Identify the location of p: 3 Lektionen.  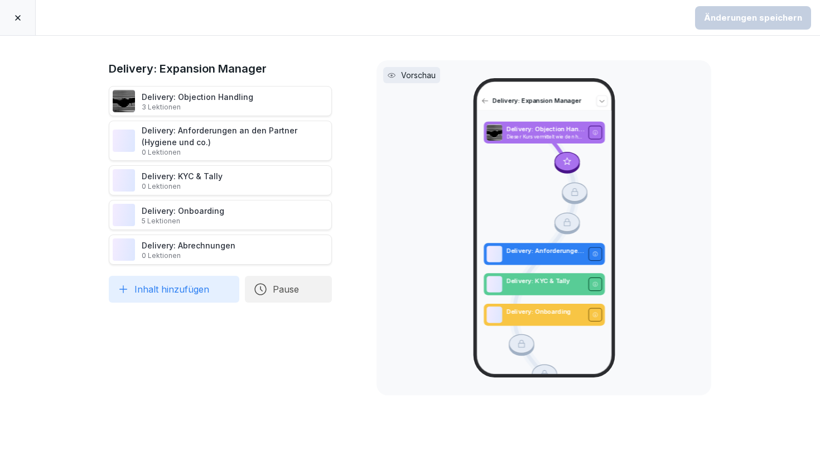
(198, 107).